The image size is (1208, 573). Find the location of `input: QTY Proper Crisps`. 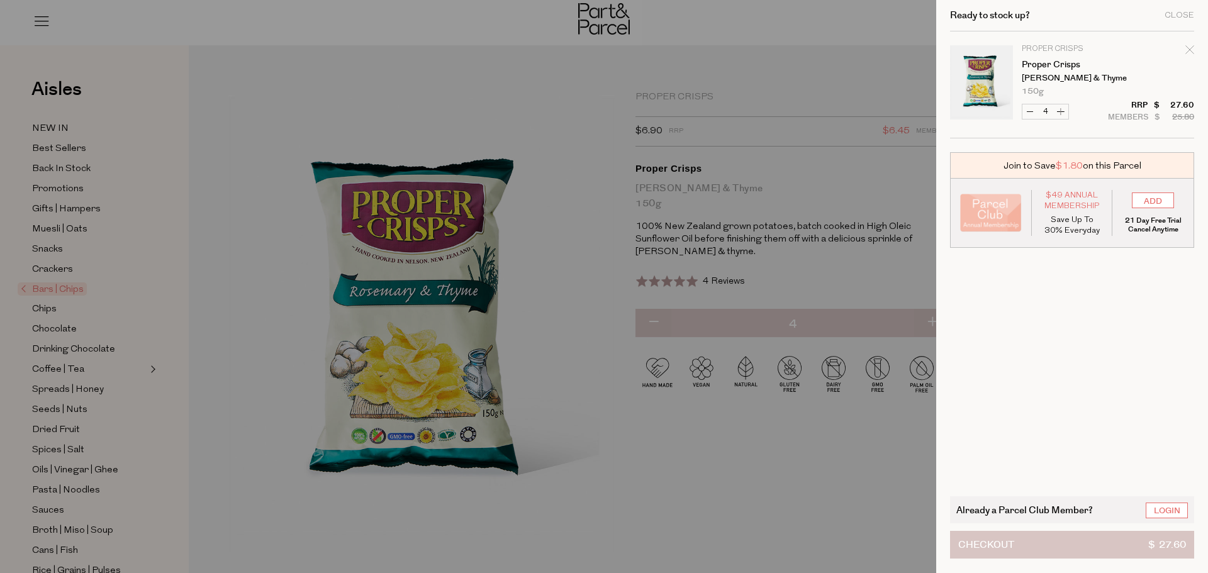

input: QTY Proper Crisps is located at coordinates (1045, 111).